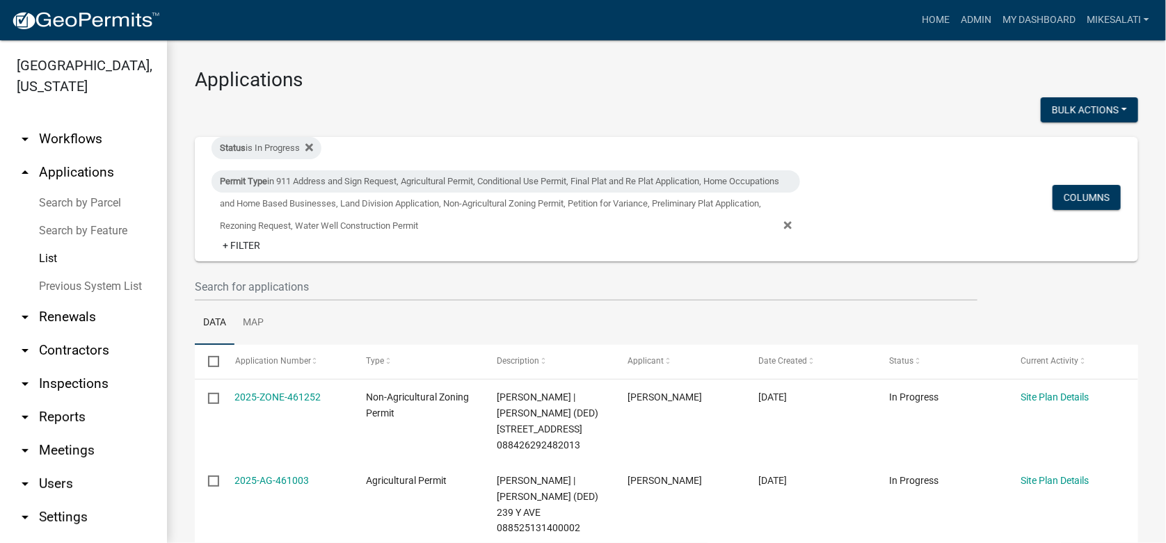 The height and width of the screenshot is (543, 1166). I want to click on div: is In Progress, so click(266, 148).